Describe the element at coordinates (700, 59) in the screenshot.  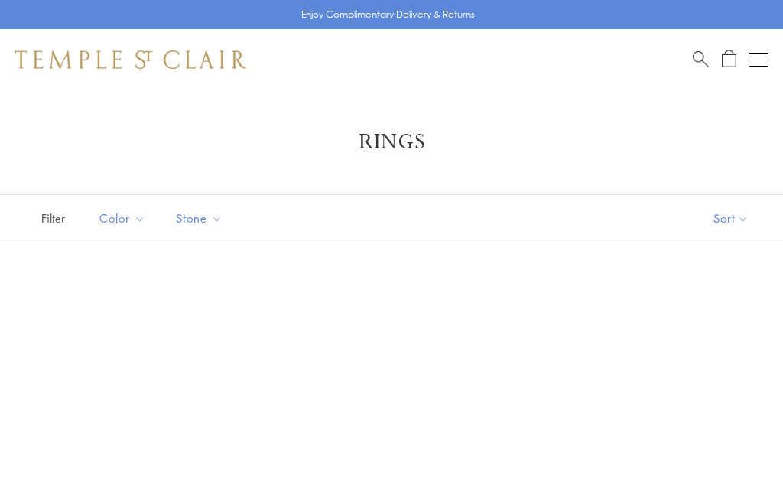
I see `a: Search` at that location.